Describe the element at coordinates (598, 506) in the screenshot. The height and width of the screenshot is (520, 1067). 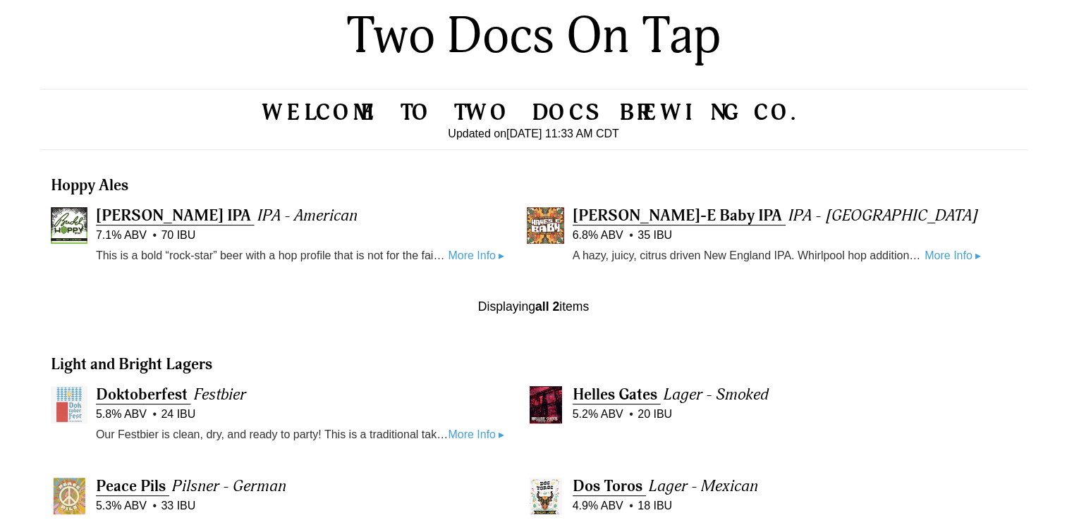
I see `span: 4.9% ABV` at that location.